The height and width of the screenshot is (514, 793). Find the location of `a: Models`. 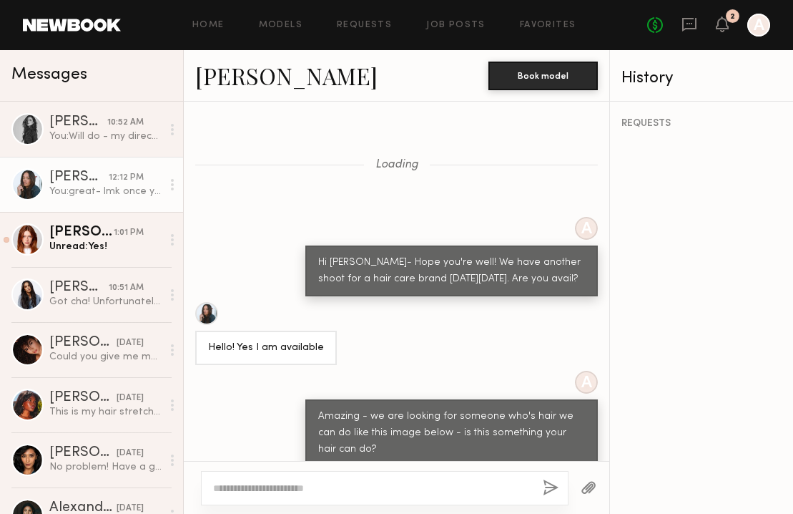

a: Models is located at coordinates (280, 25).